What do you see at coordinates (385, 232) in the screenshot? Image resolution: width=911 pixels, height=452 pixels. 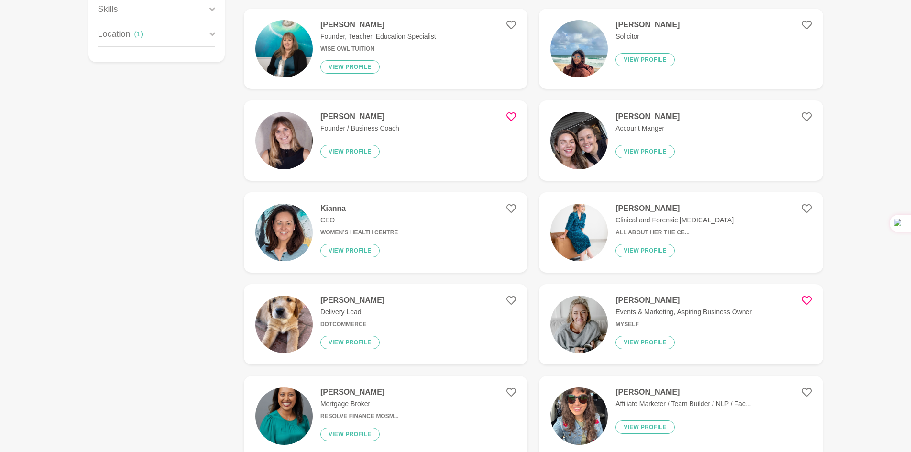 I see `a: KiannaCEOWomen’s Health CentreView profile` at bounding box center [385, 232].